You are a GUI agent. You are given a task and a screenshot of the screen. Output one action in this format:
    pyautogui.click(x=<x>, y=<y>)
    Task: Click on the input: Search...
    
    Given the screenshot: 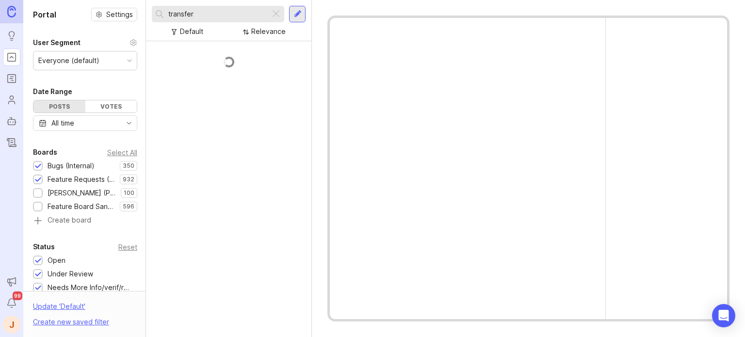 What is the action you would take?
    pyautogui.click(x=217, y=14)
    